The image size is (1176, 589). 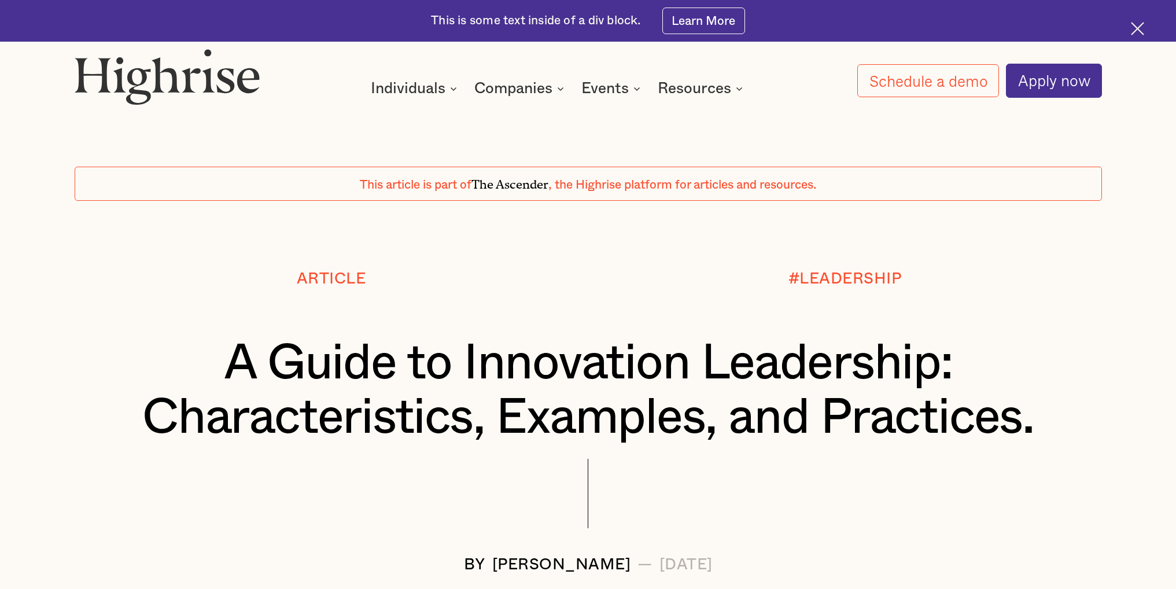 What do you see at coordinates (703, 20) in the screenshot?
I see `a: Learn More` at bounding box center [703, 20].